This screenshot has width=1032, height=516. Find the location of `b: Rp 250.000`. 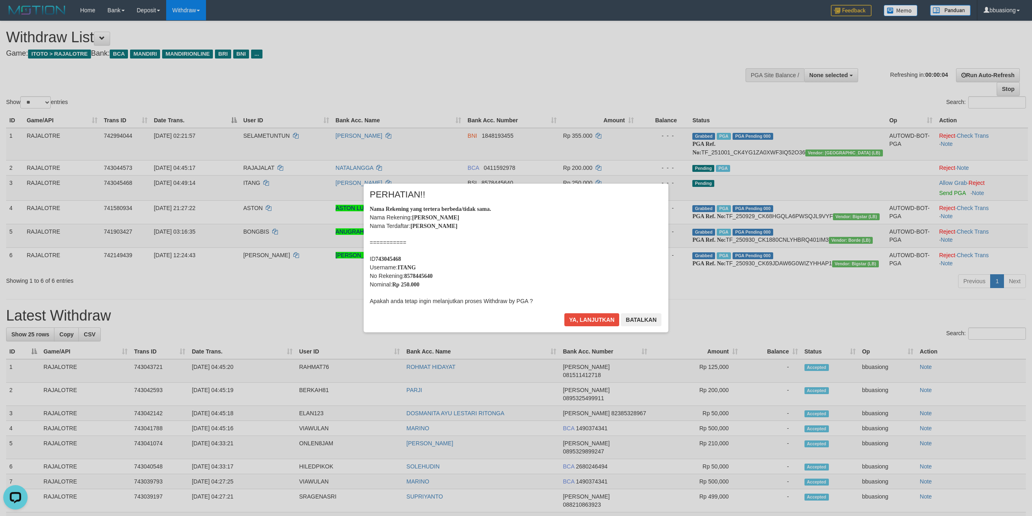

b: Rp 250.000 is located at coordinates (405, 284).